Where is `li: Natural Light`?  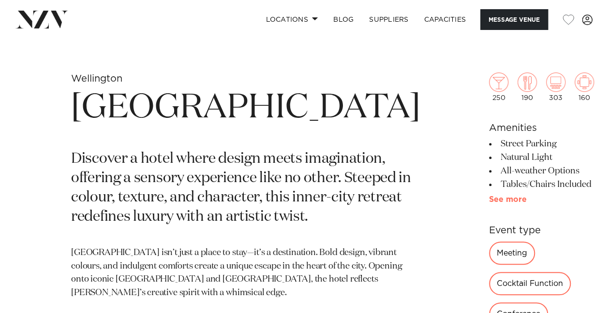 li: Natural Light is located at coordinates (542, 158).